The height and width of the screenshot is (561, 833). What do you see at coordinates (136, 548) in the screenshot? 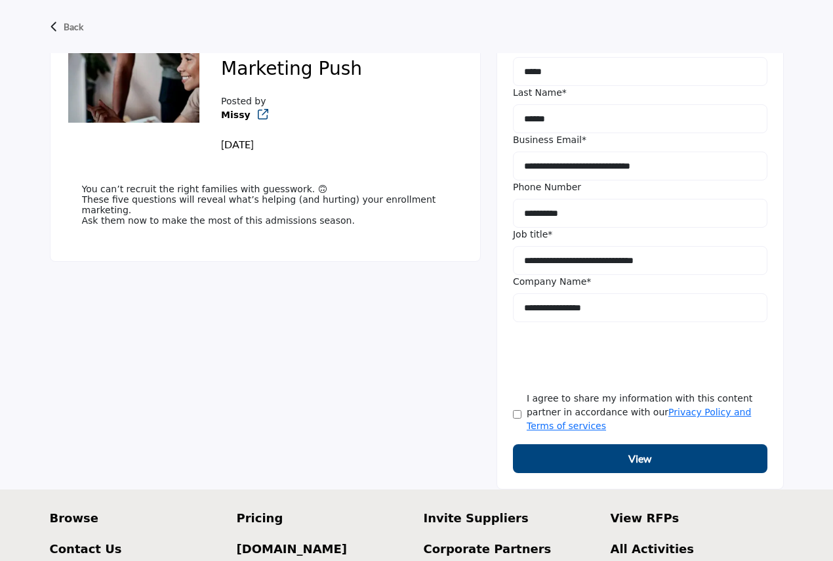
I see `a: Contact Us` at bounding box center [136, 548].